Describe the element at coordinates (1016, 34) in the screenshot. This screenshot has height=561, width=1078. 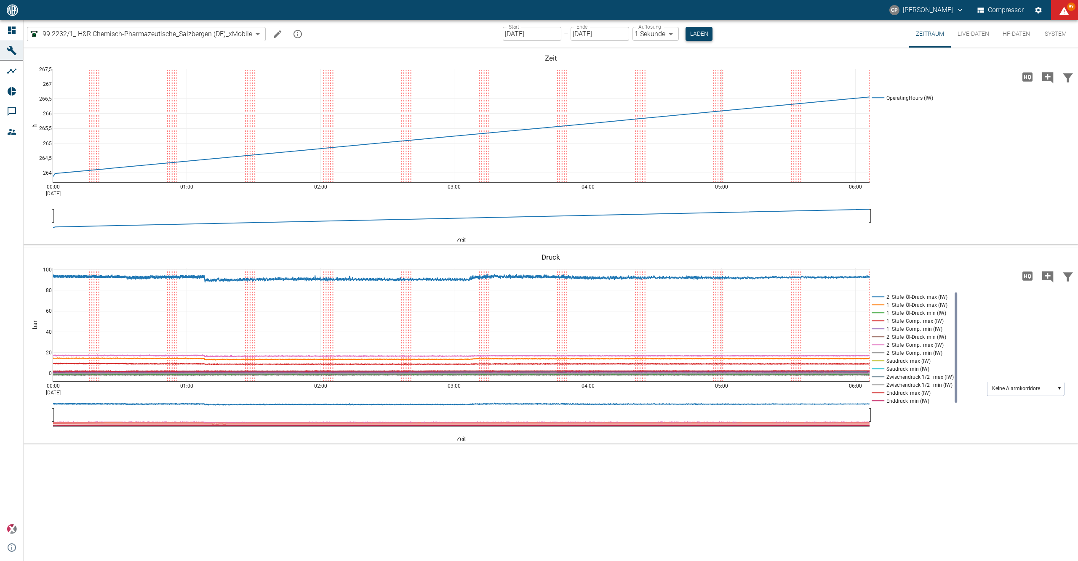
I see `button: HF-Daten` at that location.